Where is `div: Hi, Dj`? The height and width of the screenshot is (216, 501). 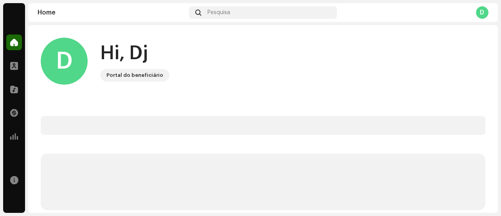
div: Hi, Dj is located at coordinates (135, 53).